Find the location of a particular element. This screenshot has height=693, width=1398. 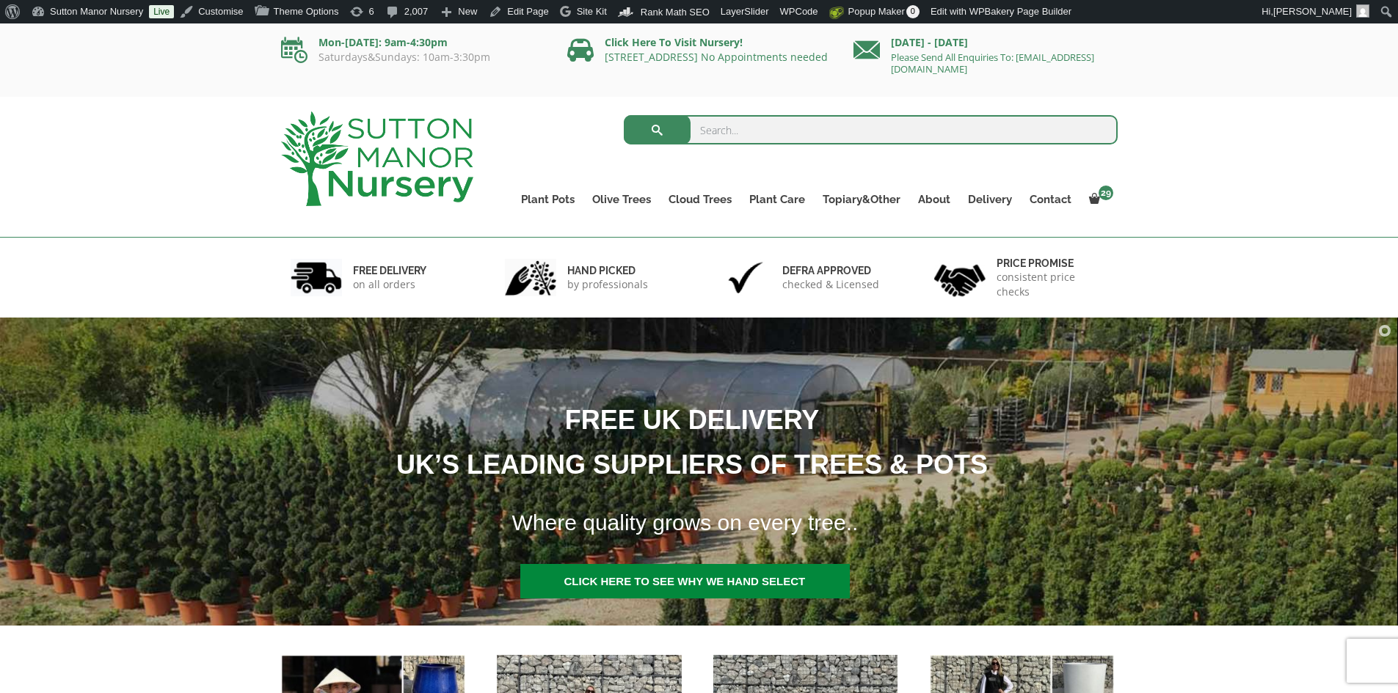

h1: FREE UK DELIVERY UK’S LEADING SUPPLIERS OF TREES & POTS is located at coordinates (683, 442).